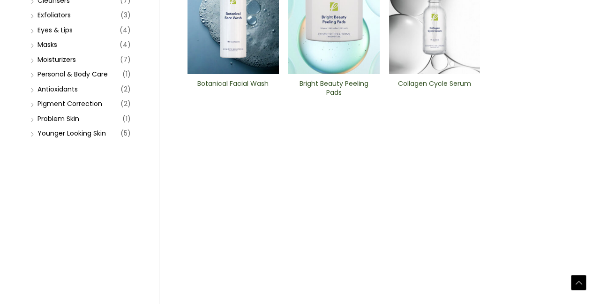 The width and height of the screenshot is (600, 304). Describe the element at coordinates (57, 60) in the screenshot. I see `a: Moisturizers` at that location.